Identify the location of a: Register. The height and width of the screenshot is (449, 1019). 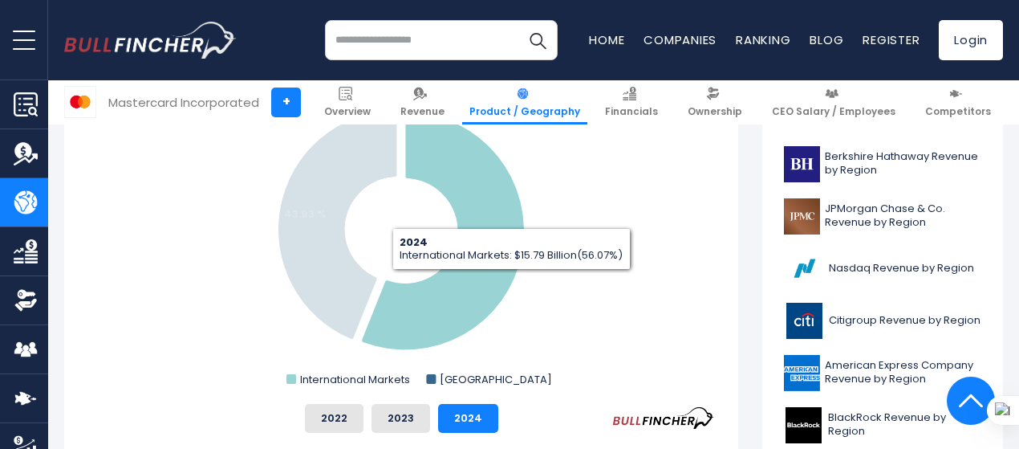
(891, 39).